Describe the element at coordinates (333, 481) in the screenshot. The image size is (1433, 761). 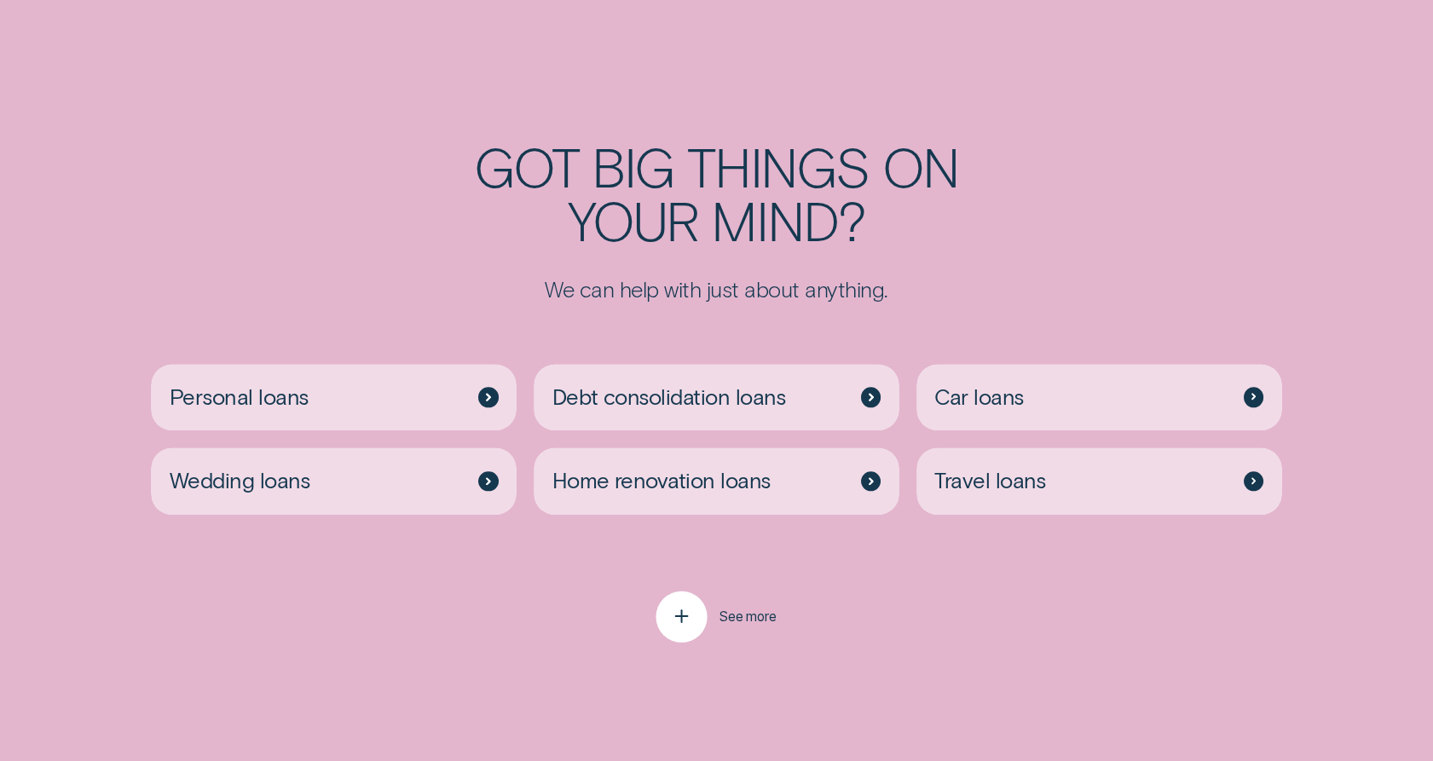
I see `a: Wedding loans` at that location.